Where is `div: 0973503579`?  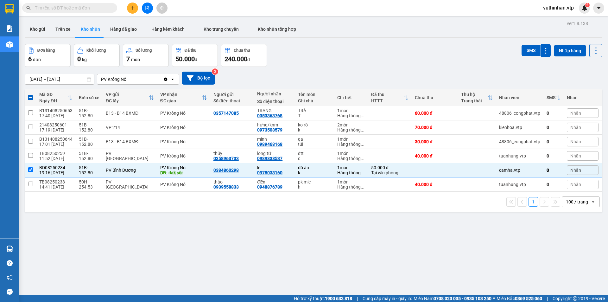 div: 0973503579 is located at coordinates (270, 130).